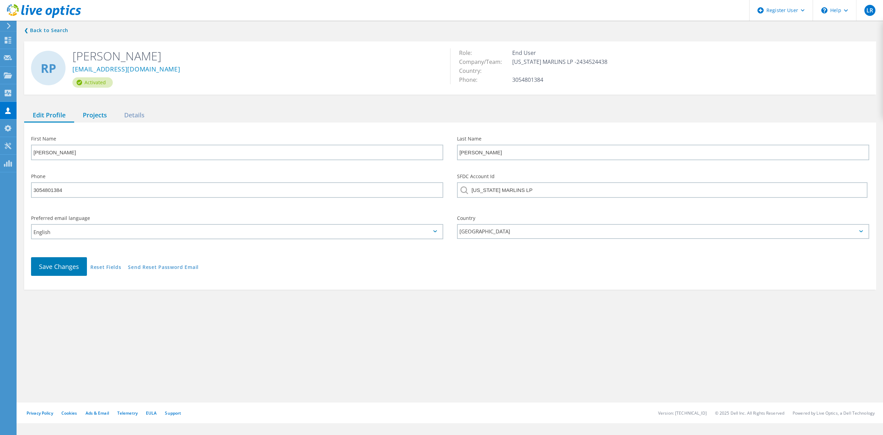 Image resolution: width=883 pixels, height=435 pixels. I want to click on a: Telemetry, so click(127, 413).